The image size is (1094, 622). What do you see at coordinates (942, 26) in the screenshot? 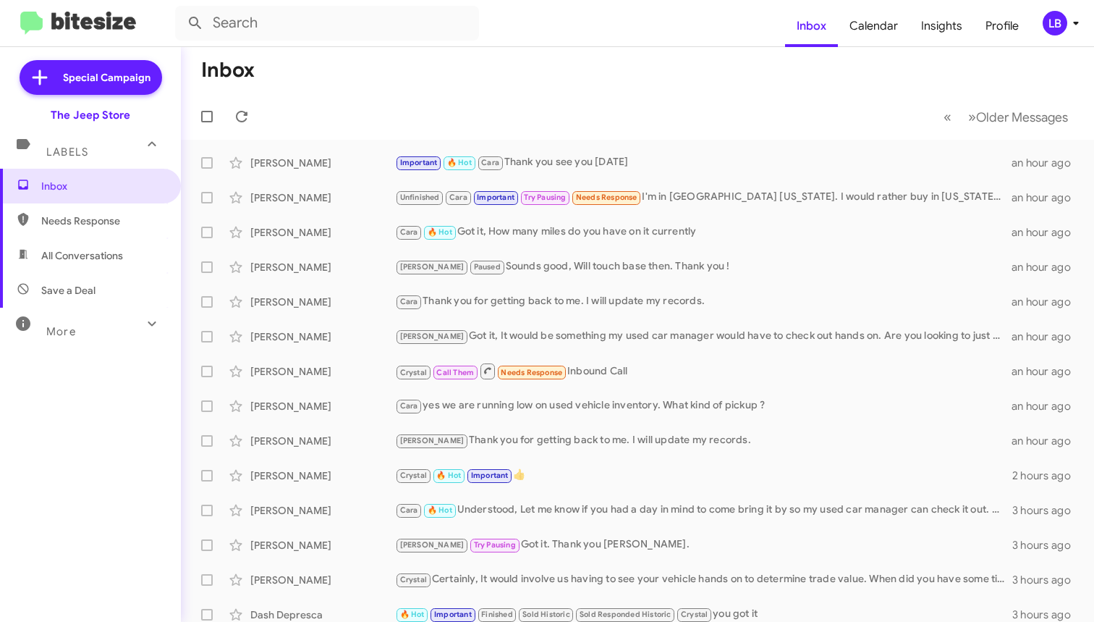
I see `span: Insights` at bounding box center [942, 26].